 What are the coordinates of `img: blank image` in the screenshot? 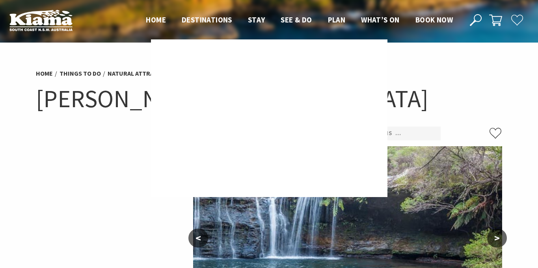 It's located at (269, 118).